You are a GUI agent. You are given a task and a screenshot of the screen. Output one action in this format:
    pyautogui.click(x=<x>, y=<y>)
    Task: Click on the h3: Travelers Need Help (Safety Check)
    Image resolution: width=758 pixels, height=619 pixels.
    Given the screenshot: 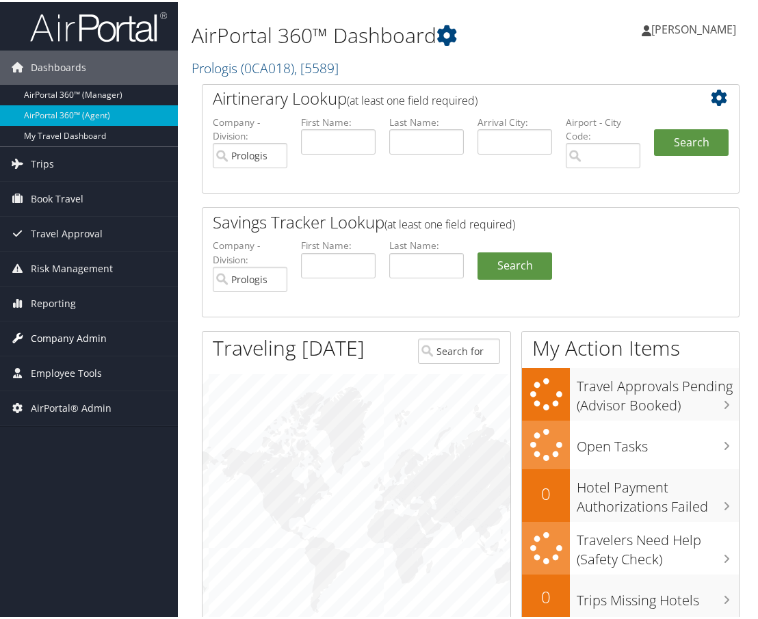 What is the action you would take?
    pyautogui.click(x=657, y=544)
    